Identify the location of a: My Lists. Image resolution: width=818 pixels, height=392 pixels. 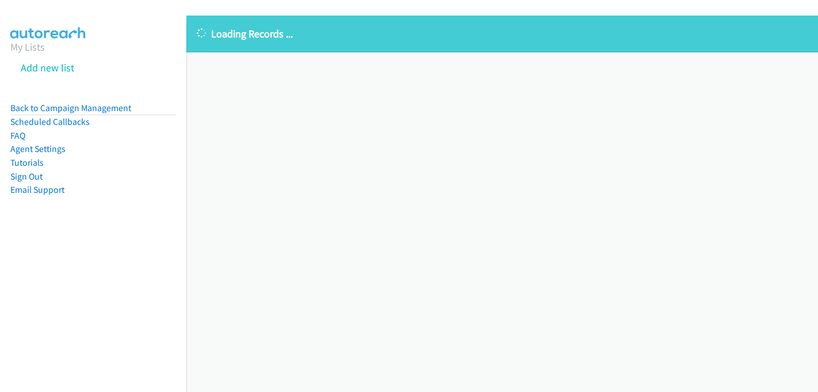
(28, 47).